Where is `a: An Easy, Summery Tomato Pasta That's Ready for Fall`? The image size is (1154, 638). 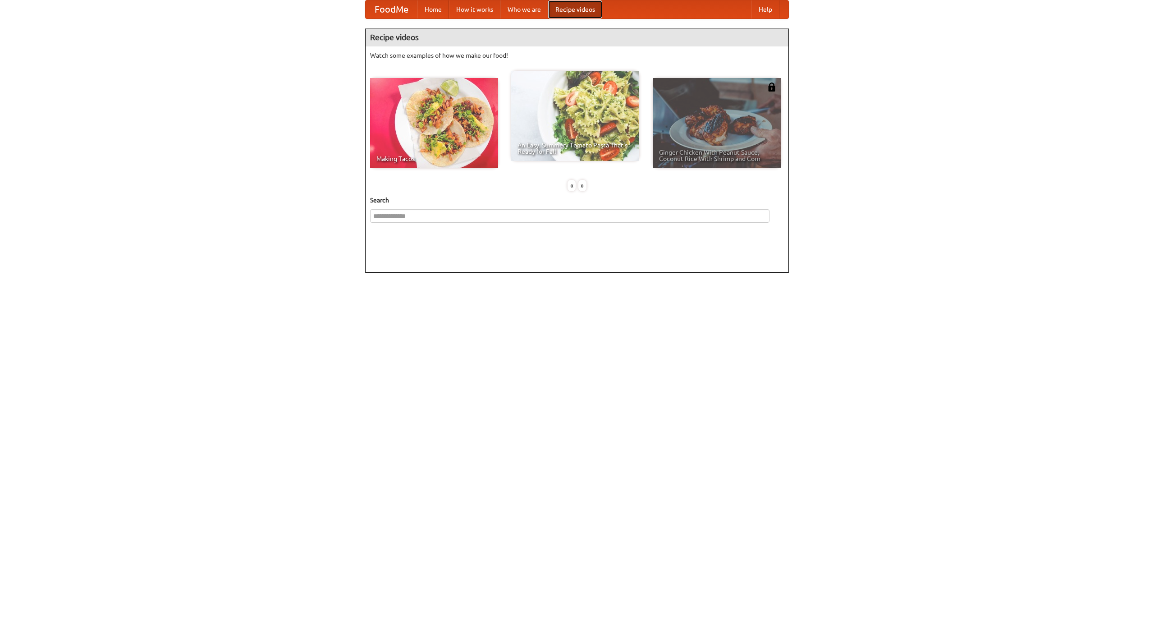
a: An Easy, Summery Tomato Pasta That's Ready for Fall is located at coordinates (575, 116).